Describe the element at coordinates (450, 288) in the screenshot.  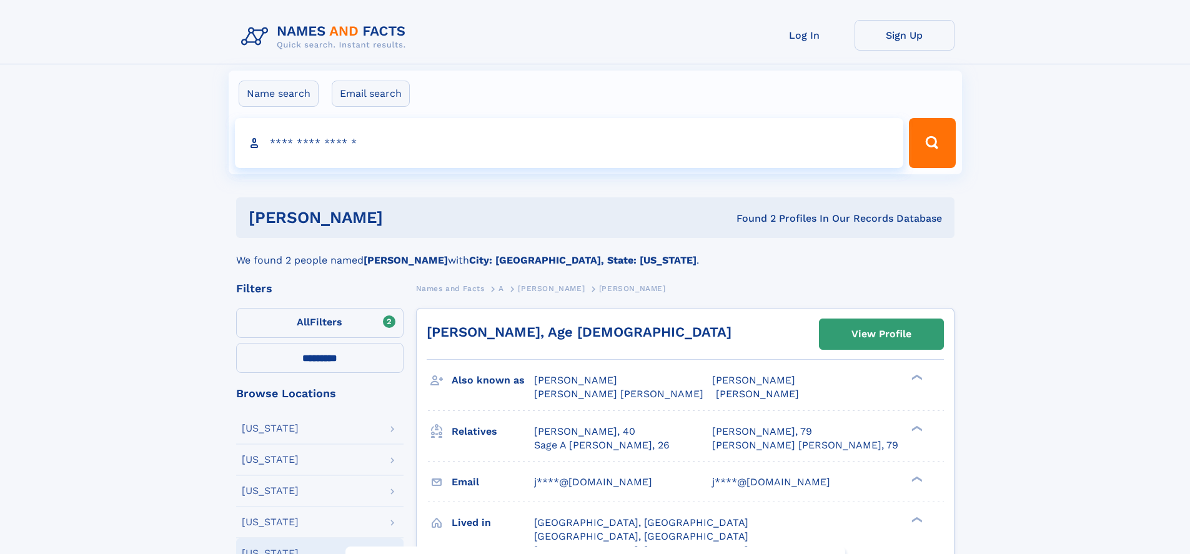
I see `a: Names and Facts` at that location.